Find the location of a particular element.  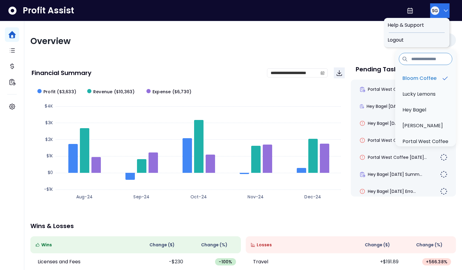

text: Sep-24 is located at coordinates (141, 197).